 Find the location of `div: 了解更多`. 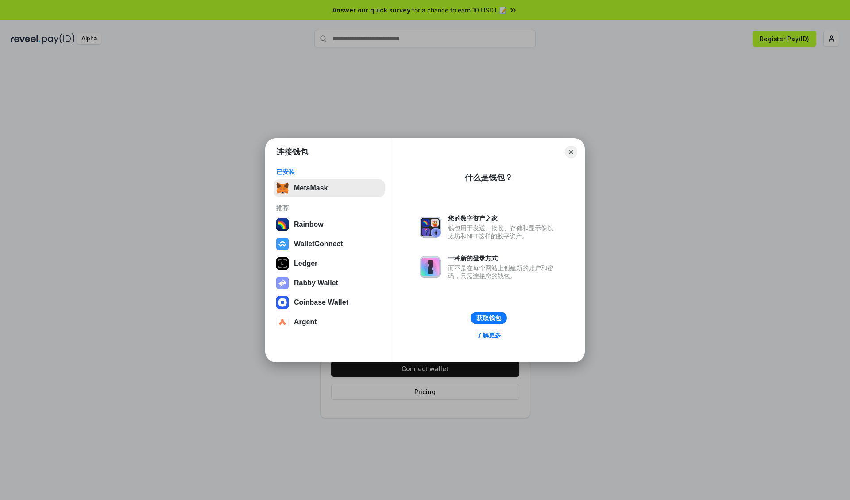

div: 了解更多 is located at coordinates (489, 335).